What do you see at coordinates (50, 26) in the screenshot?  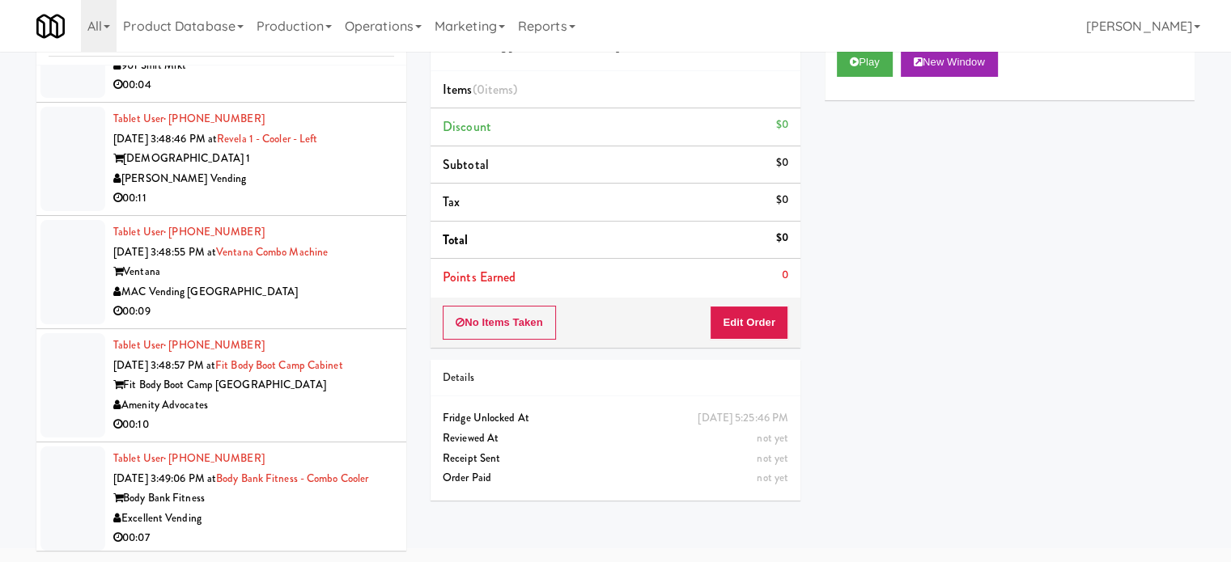 I see `img: Micromart` at bounding box center [50, 26].